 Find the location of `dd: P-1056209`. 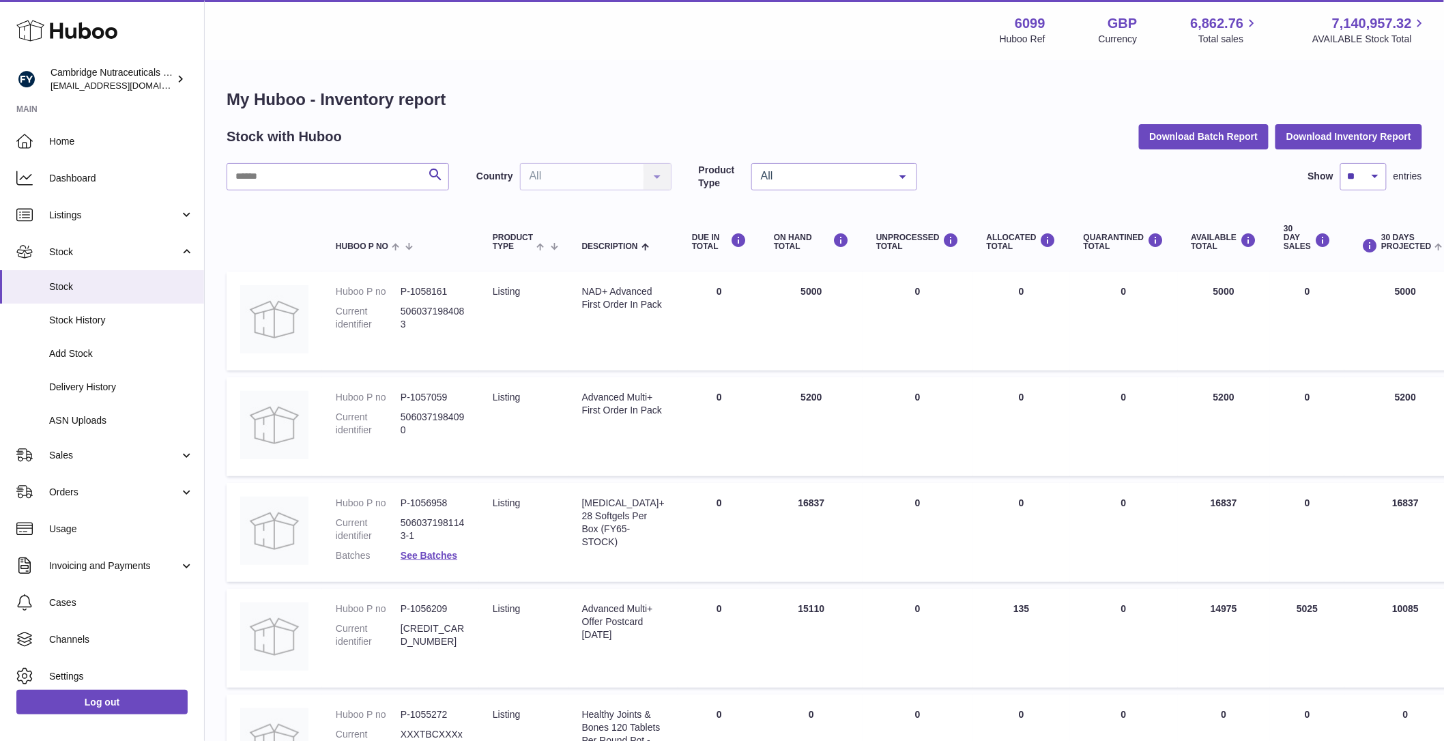

dd: P-1056209 is located at coordinates (433, 609).